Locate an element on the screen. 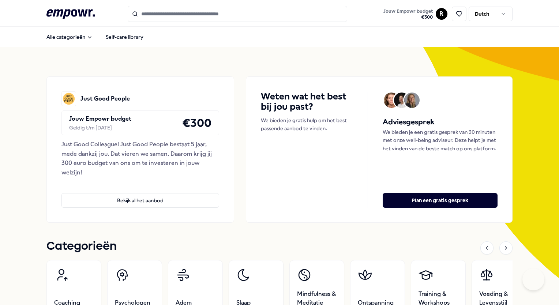 The height and width of the screenshot is (305, 559). span: € 300 is located at coordinates (408, 17).